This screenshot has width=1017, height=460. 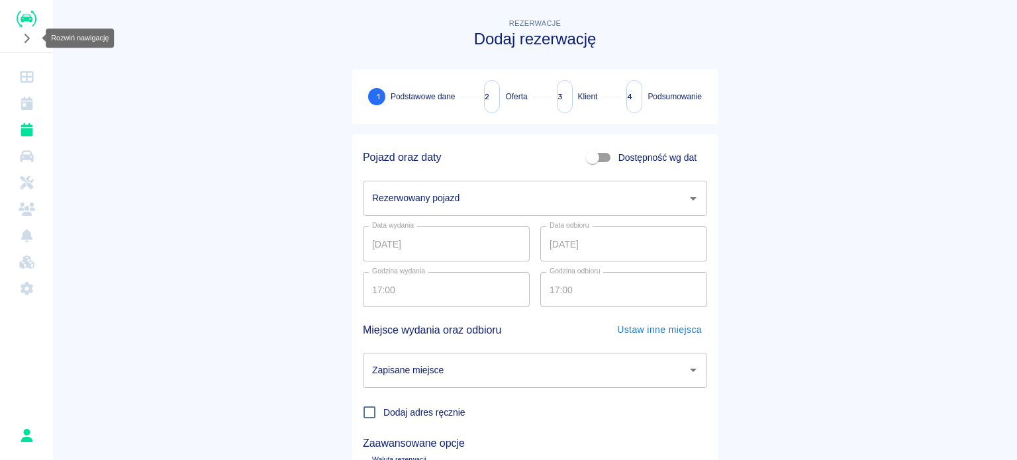 I want to click on span: Rezerwacje, so click(x=535, y=23).